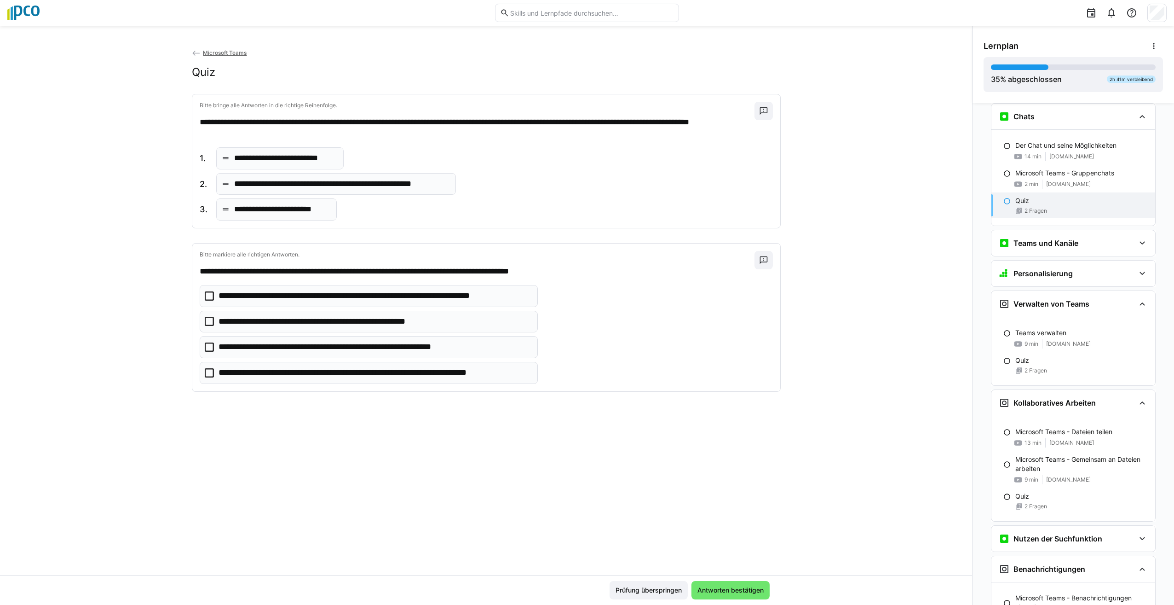  What do you see at coordinates (1001, 46) in the screenshot?
I see `span: Lernplan` at bounding box center [1001, 46].